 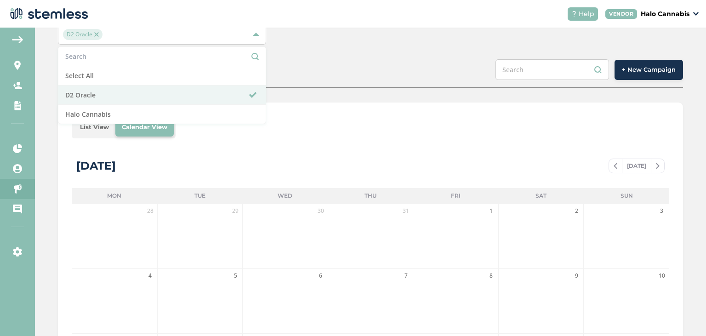 I want to click on li: D2 Oracle, so click(x=162, y=95).